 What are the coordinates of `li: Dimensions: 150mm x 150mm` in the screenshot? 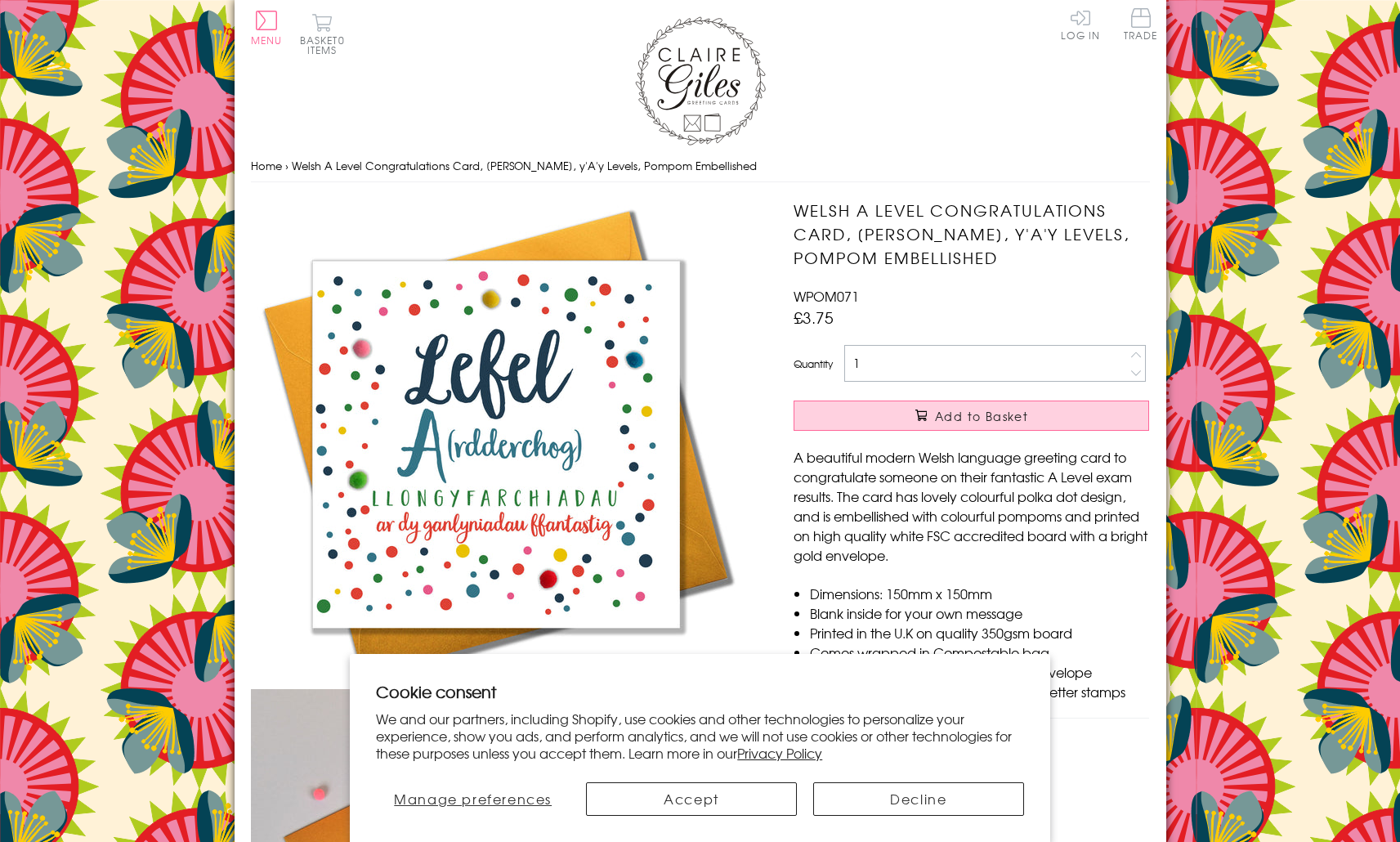 It's located at (979, 594).